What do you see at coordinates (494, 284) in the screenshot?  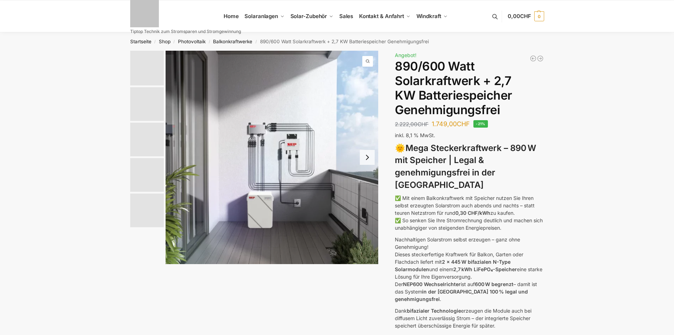 I see `strong: 600 W begrenzt` at bounding box center [494, 284].